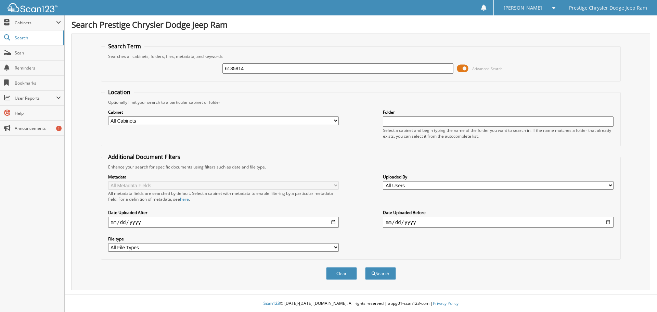  Describe the element at coordinates (35, 23) in the screenshot. I see `span: Cabinets` at that location.